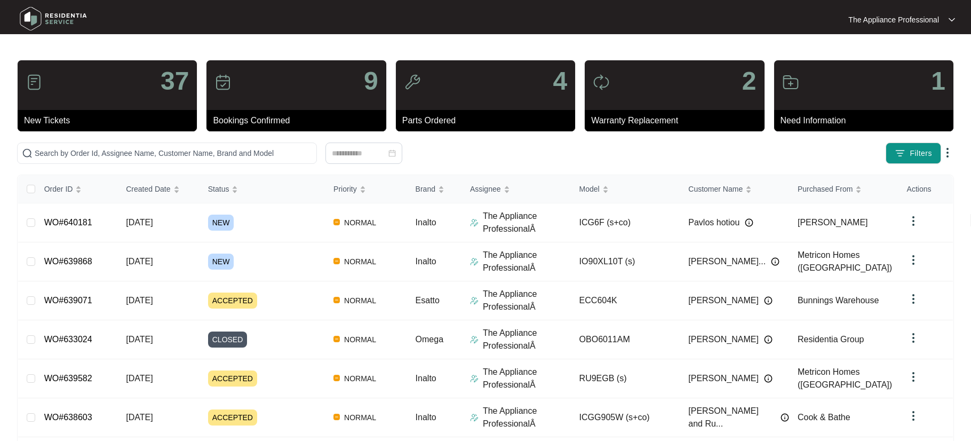 Image resolution: width=971 pixels, height=441 pixels. What do you see at coordinates (560, 81) in the screenshot?
I see `p: 4` at bounding box center [560, 81].